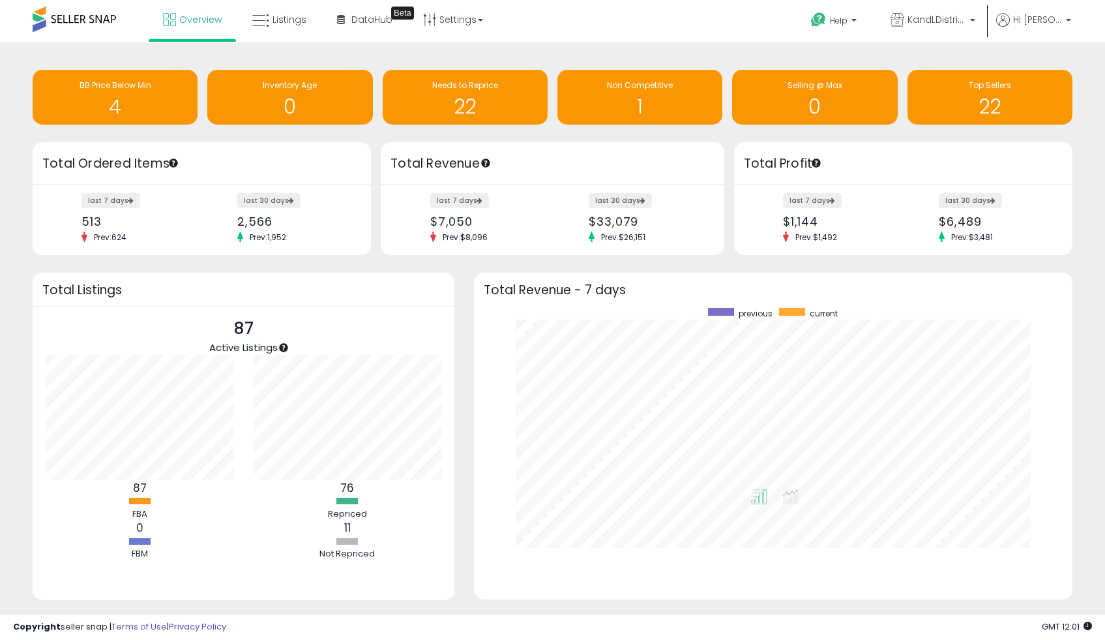 This screenshot has height=640, width=1105. Describe the element at coordinates (815, 85) in the screenshot. I see `span: Selling @ Max` at that location.